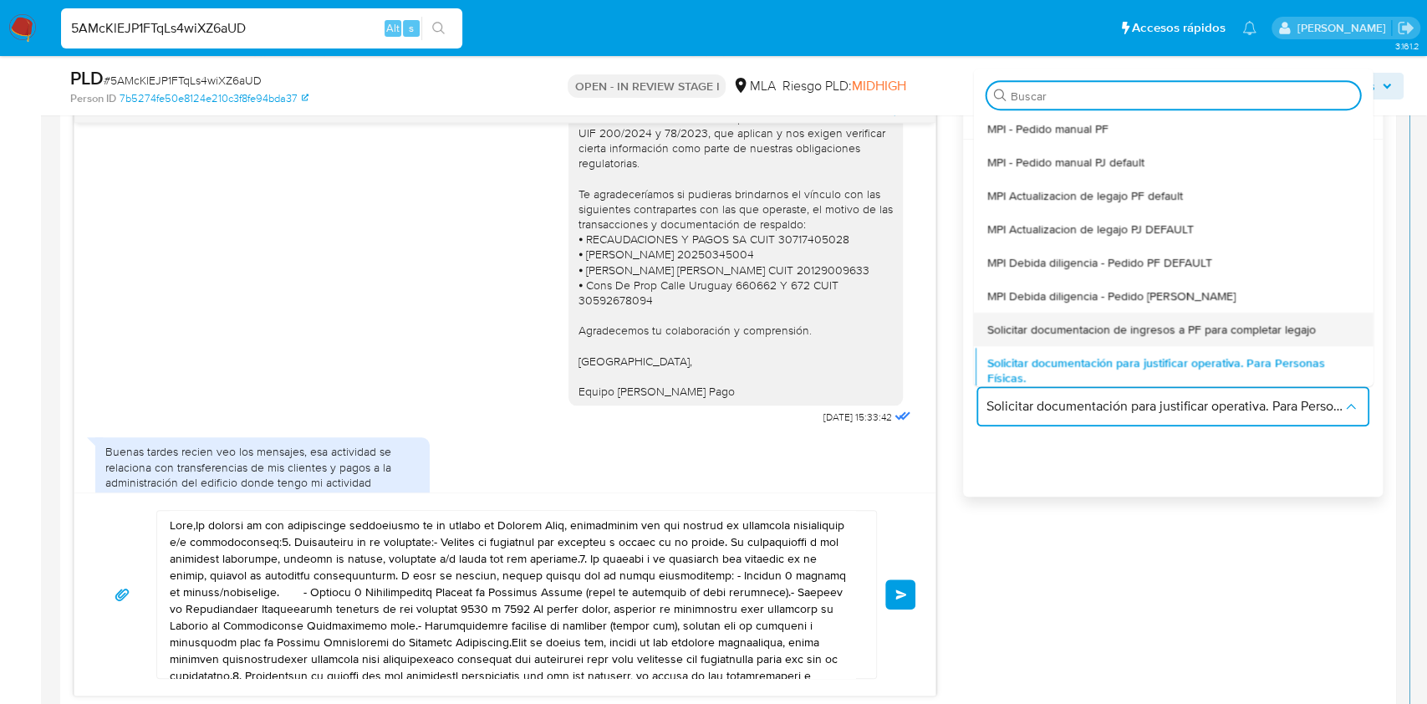  I want to click on b: Person ID, so click(93, 99).